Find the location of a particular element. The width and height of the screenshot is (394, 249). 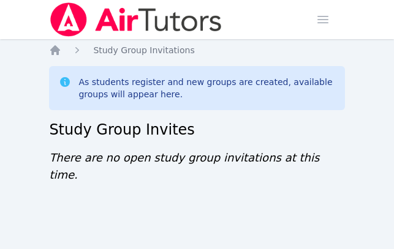

h2: Study Group Invites is located at coordinates (197, 130).